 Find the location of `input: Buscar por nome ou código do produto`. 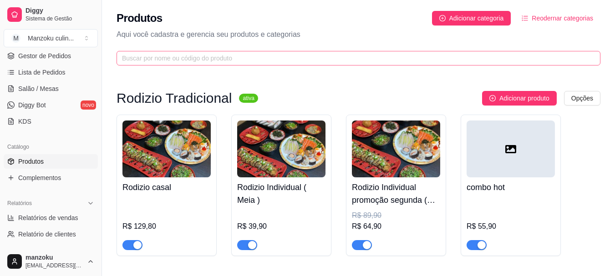

input: Buscar por nome ou código do produto is located at coordinates (355, 58).